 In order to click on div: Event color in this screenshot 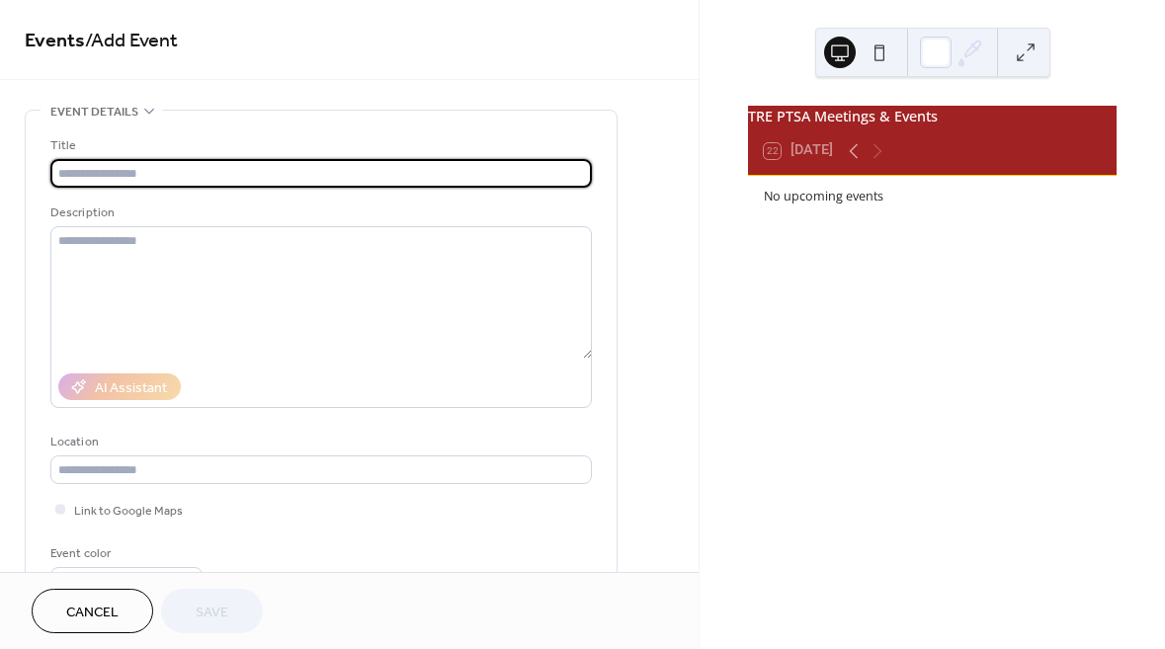, I will do `click(124, 553)`.